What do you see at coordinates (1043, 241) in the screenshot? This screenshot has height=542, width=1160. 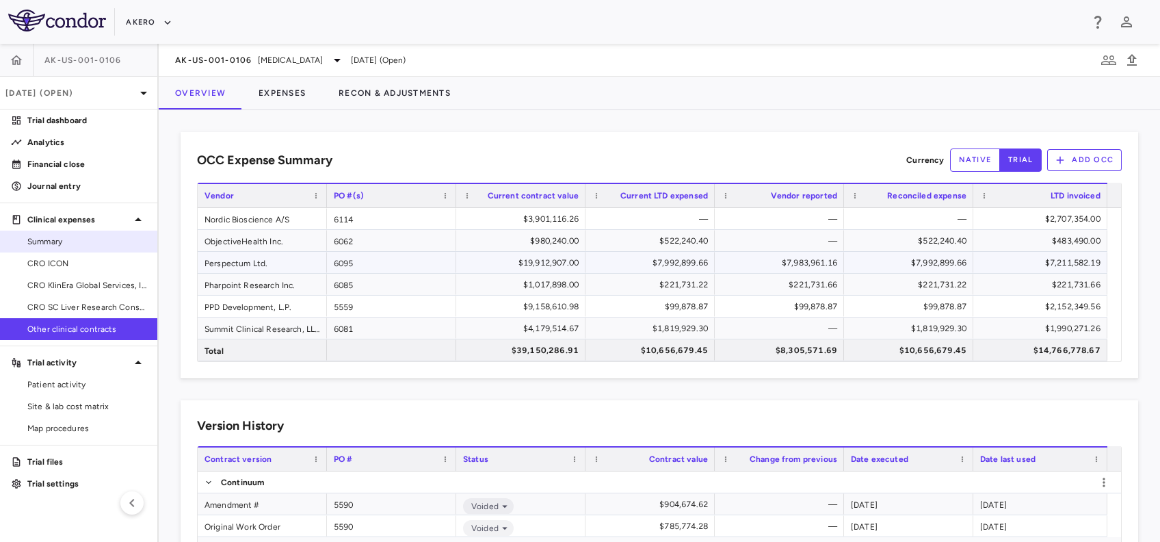 I see `div: $483,490.00` at bounding box center [1043, 241].